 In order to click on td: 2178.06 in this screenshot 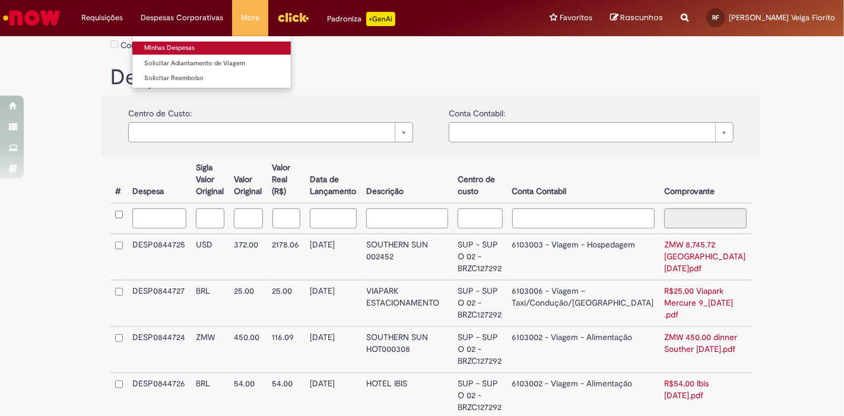, I will do `click(286, 257)`.